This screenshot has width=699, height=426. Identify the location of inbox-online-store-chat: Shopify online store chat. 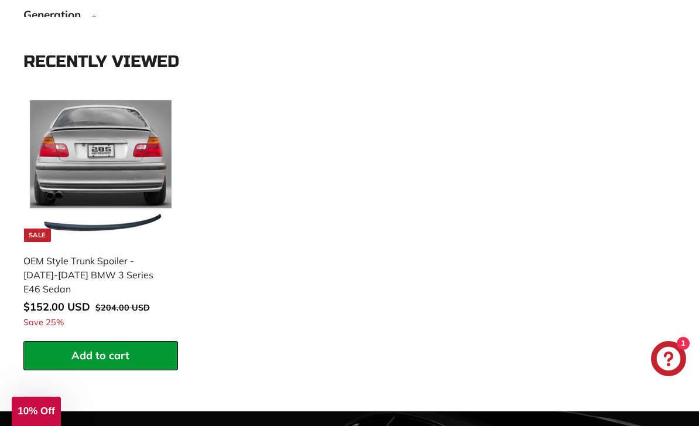
(669, 360).